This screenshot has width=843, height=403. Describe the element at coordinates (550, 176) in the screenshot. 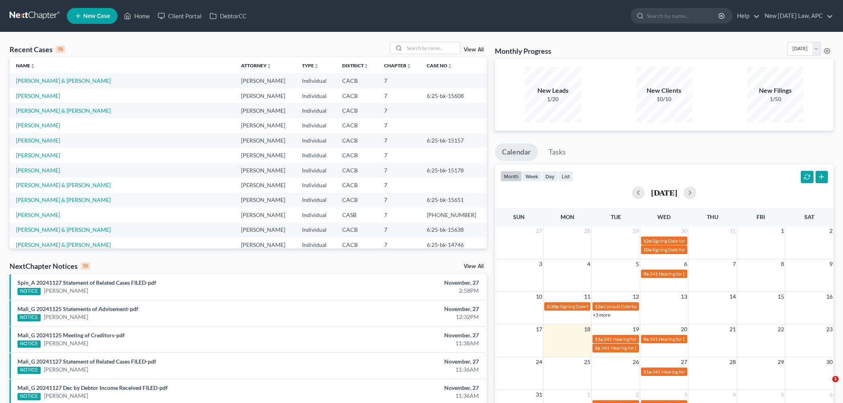

I see `button: day` at that location.